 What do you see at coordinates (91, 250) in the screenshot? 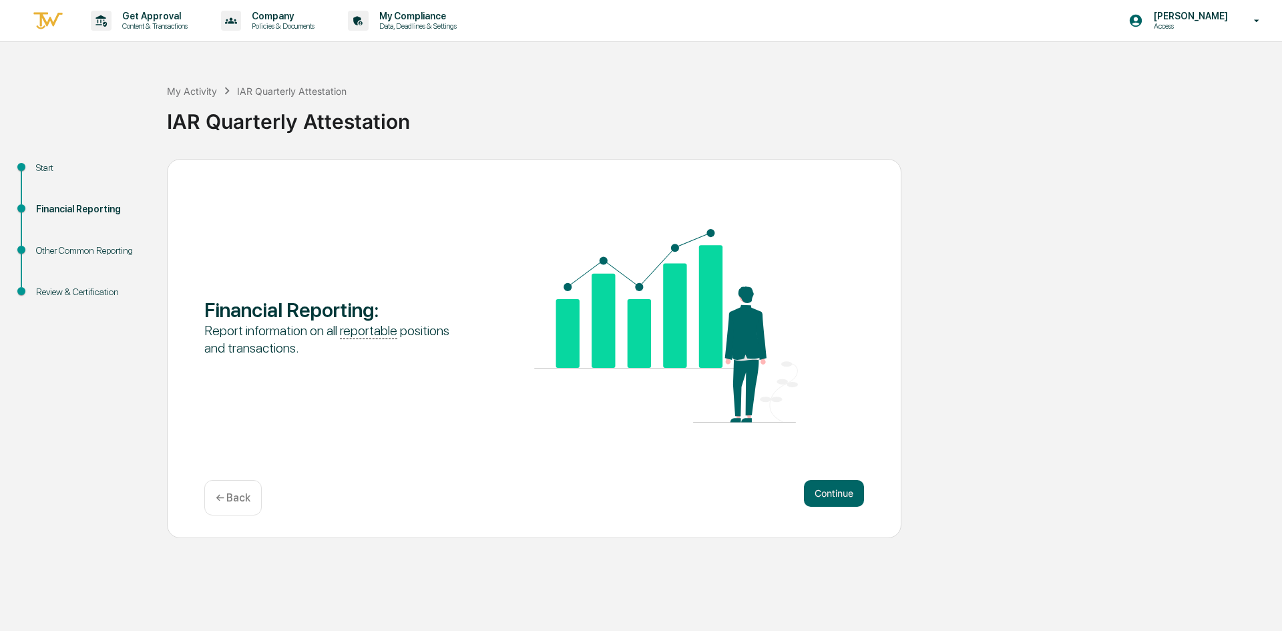
I see `div: Other Common Reporting` at bounding box center [91, 250].